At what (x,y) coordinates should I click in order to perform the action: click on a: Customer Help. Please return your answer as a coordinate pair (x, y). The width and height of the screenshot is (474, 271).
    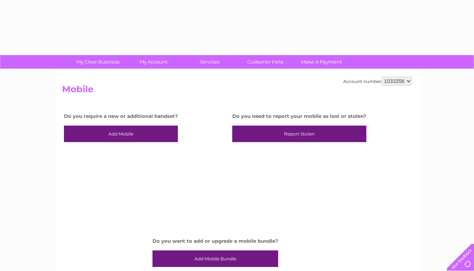
    Looking at the image, I should click on (265, 62).